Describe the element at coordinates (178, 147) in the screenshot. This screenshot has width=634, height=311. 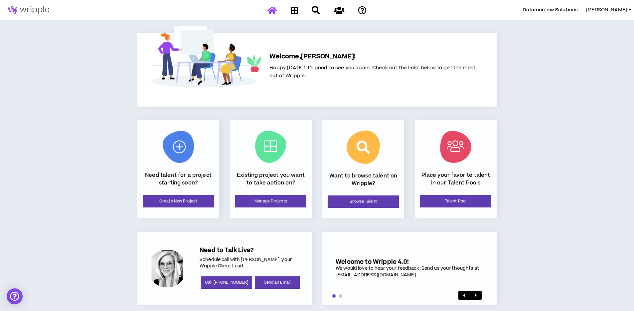
I see `img: New Project` at that location.